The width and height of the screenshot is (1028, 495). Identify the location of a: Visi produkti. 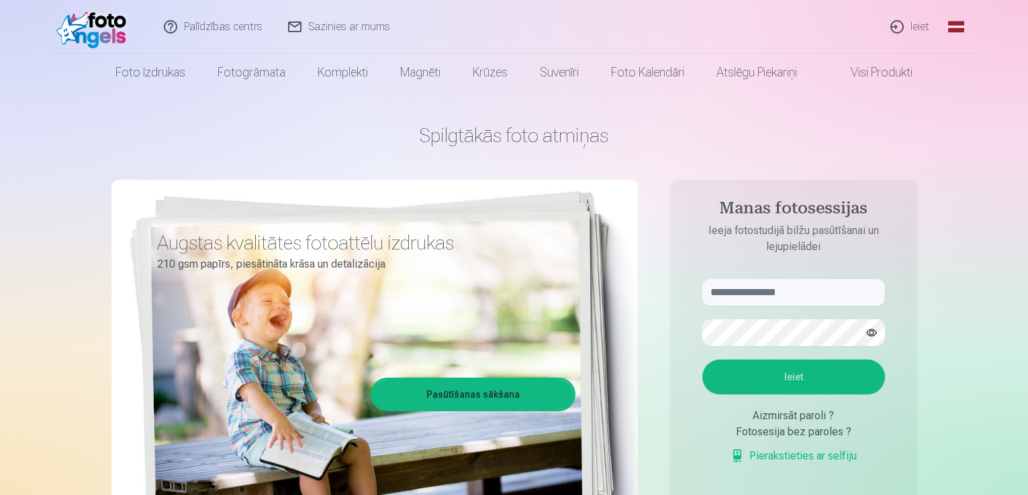
(871, 72).